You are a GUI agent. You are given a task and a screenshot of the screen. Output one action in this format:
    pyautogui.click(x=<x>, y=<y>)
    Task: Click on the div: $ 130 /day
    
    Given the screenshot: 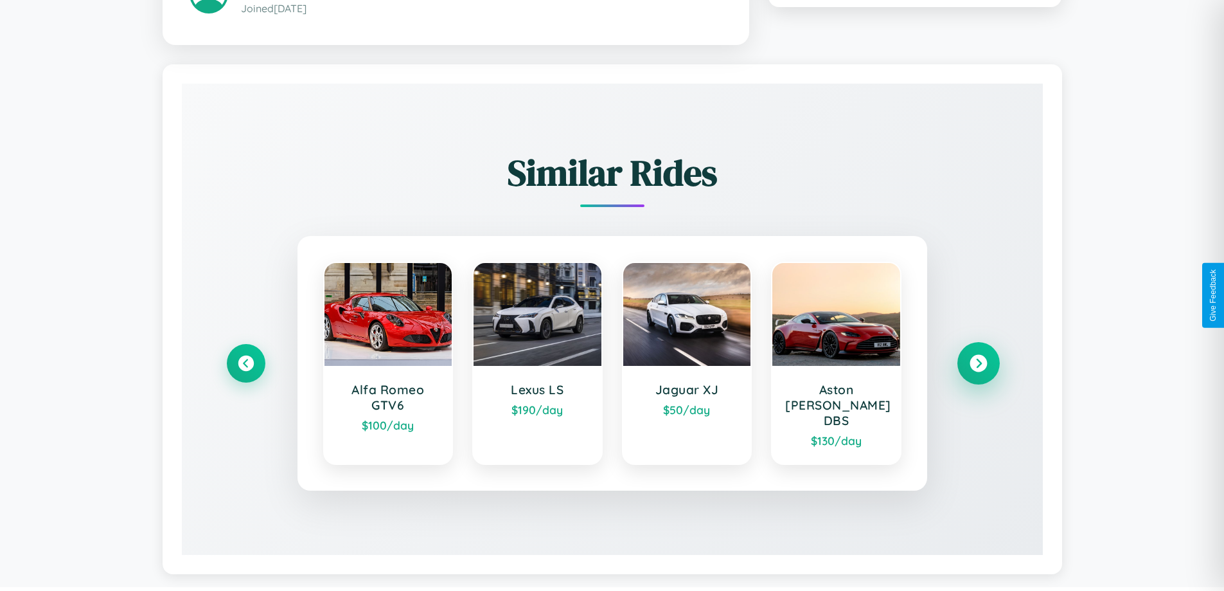 What is the action you would take?
    pyautogui.click(x=836, y=440)
    